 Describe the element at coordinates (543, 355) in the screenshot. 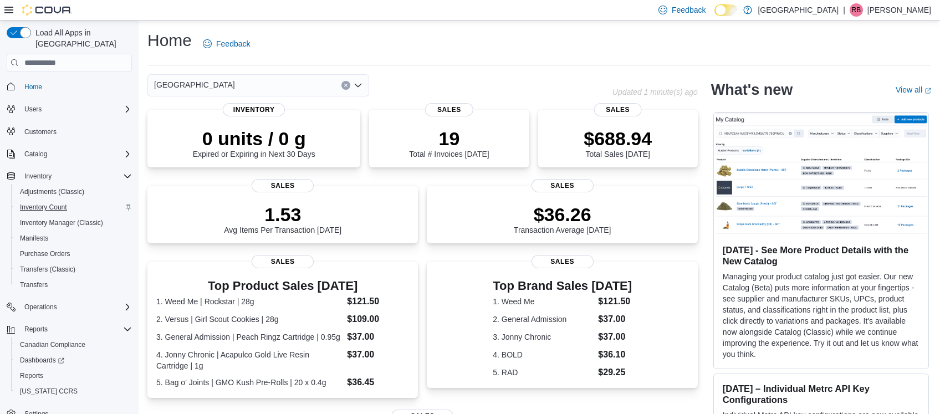

I see `dt: 4. BOLD` at that location.